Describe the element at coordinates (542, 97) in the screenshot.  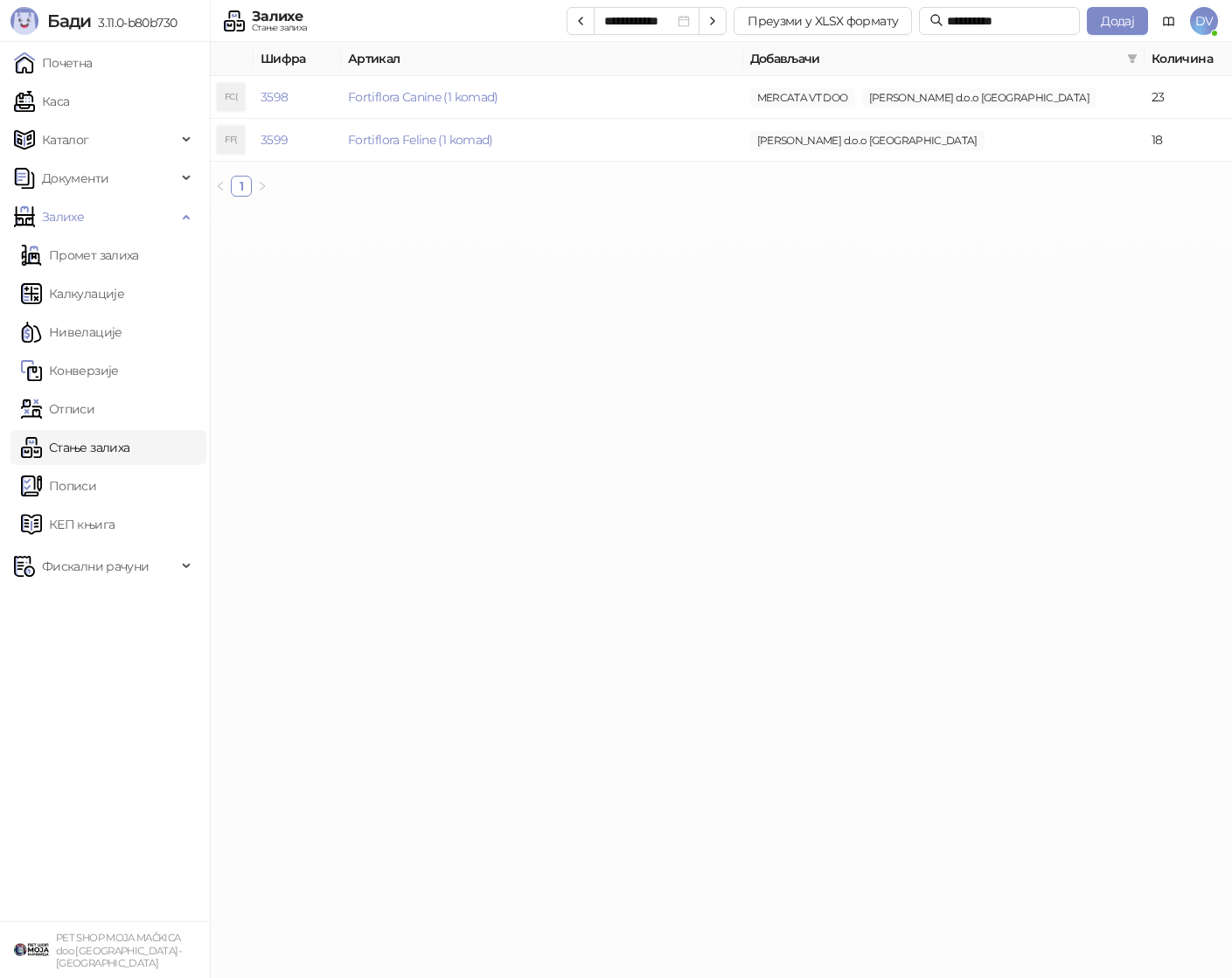
I see `td: Fortiflora Canine (1 komad)` at that location.